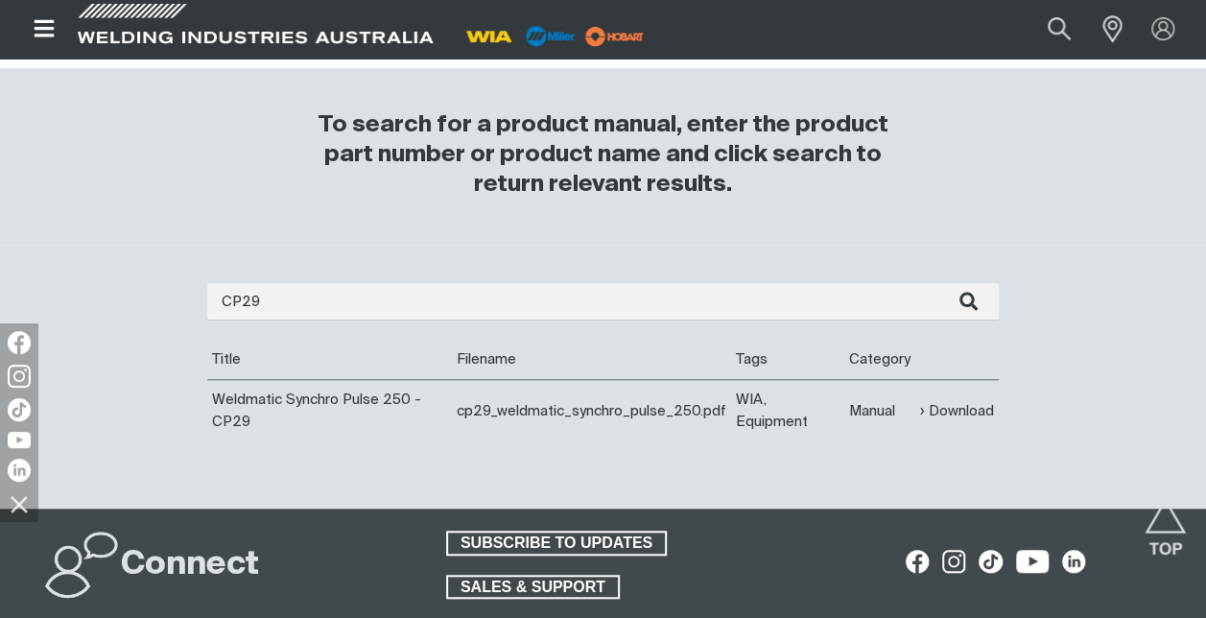  Describe the element at coordinates (556, 543) in the screenshot. I see `span: SUBSCRIBE TO UPDATES` at that location.